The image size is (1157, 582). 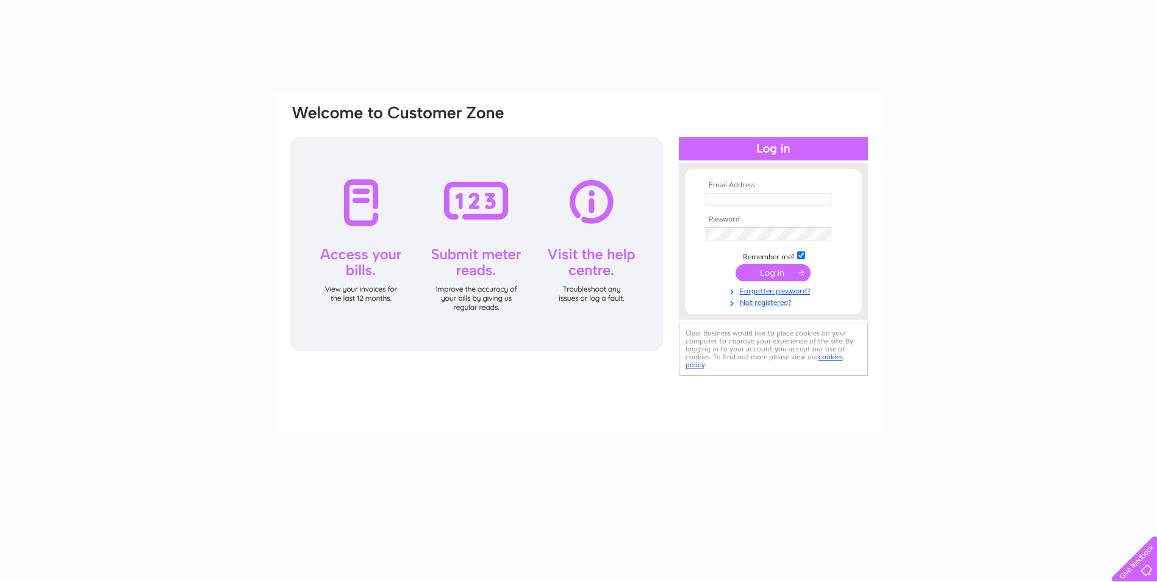 What do you see at coordinates (764, 360) in the screenshot?
I see `a: cookies policy` at bounding box center [764, 360].